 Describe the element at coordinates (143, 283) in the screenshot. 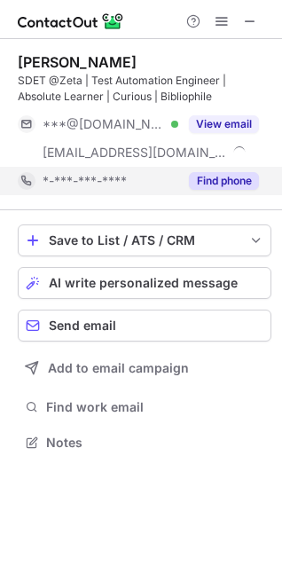

I see `span: AI write personalized message` at that location.